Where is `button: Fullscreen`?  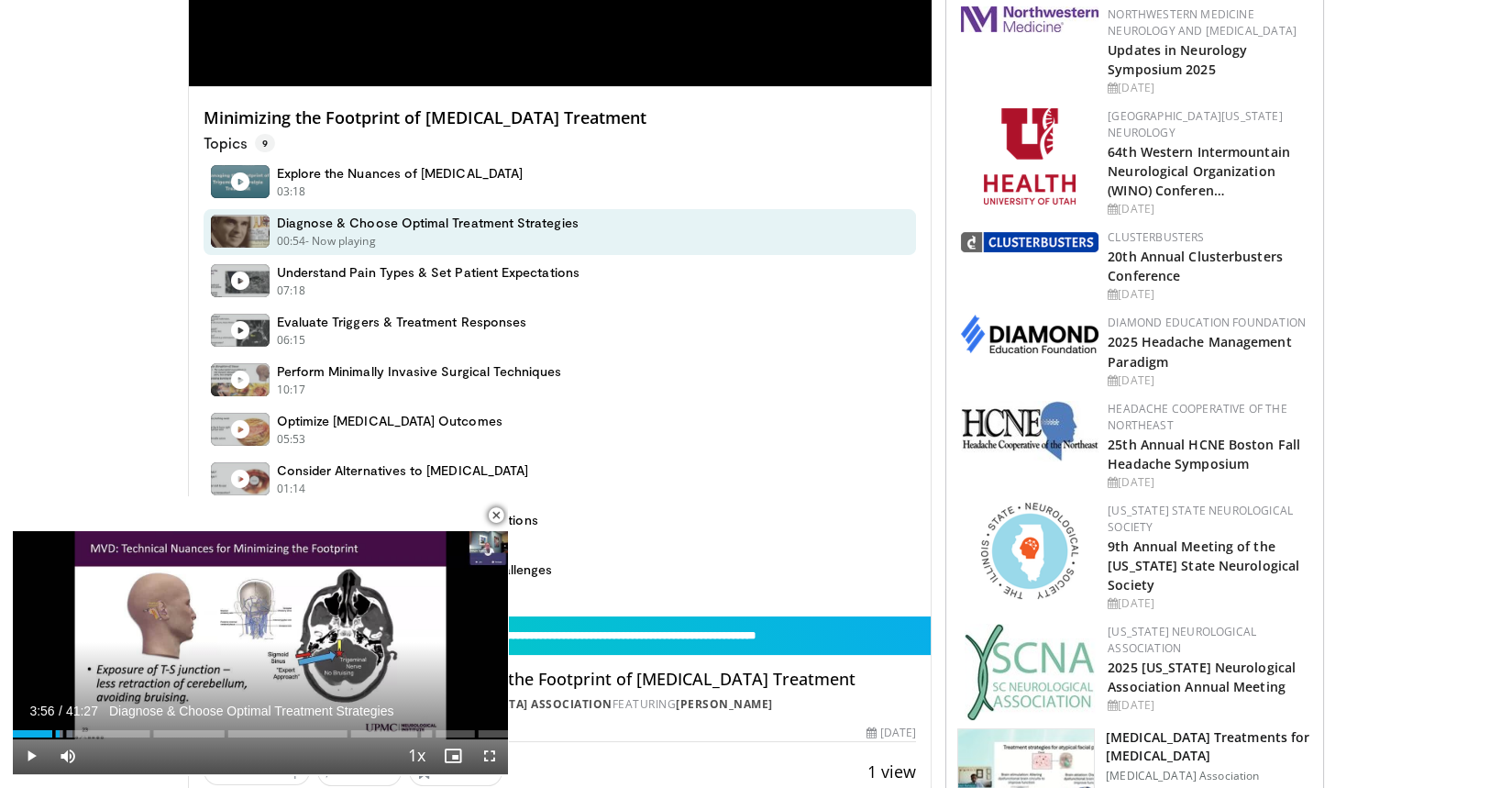
button: Fullscreen is located at coordinates (489, 755).